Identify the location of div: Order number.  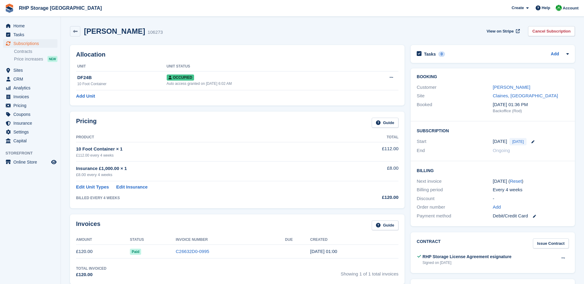
(455, 207).